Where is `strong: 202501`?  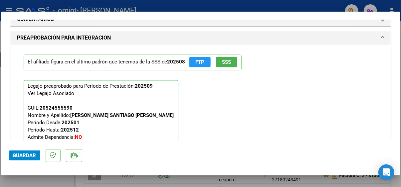 strong: 202501 is located at coordinates (71, 123).